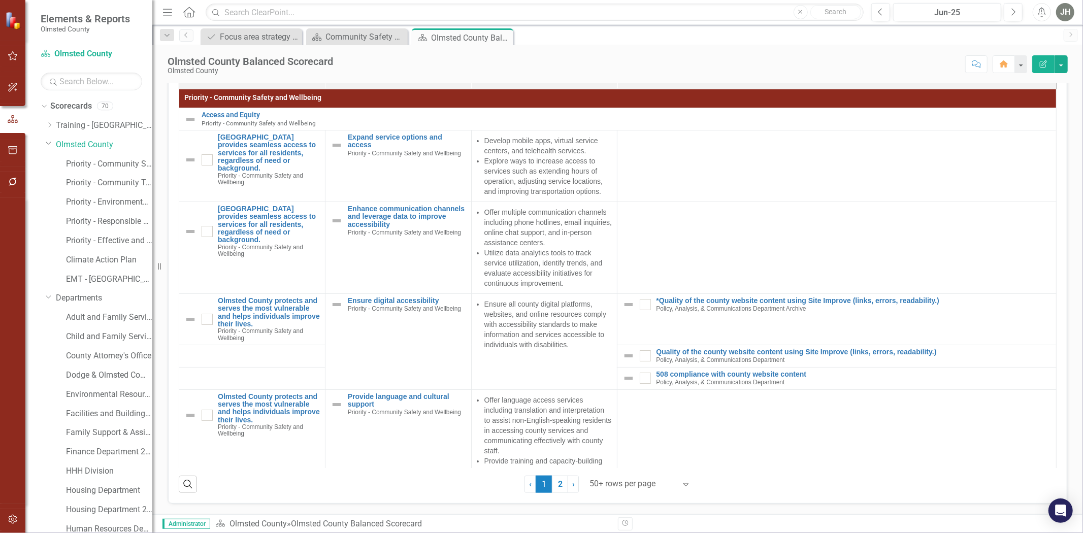 This screenshot has height=533, width=1083. Describe the element at coordinates (251, 37) in the screenshot. I see `a: Focus area strategy connect` at that location.